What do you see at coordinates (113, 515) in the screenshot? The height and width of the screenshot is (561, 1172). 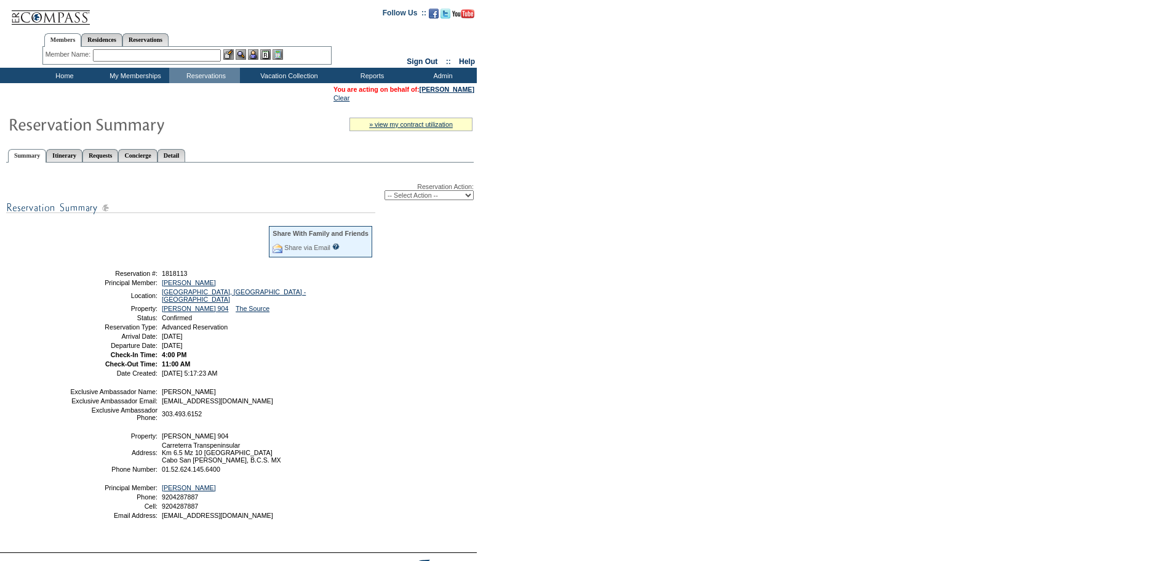 I see `td: Email Address:` at bounding box center [113, 515].